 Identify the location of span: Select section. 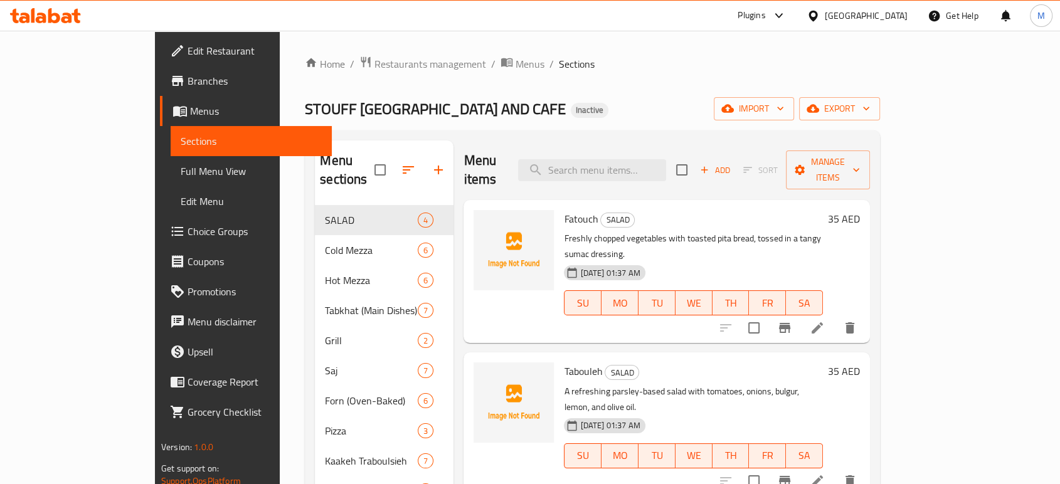
(682, 170).